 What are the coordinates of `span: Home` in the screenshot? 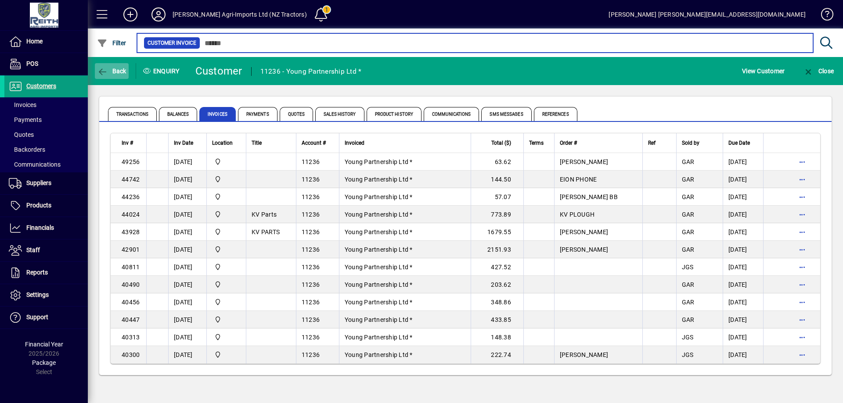 It's located at (34, 41).